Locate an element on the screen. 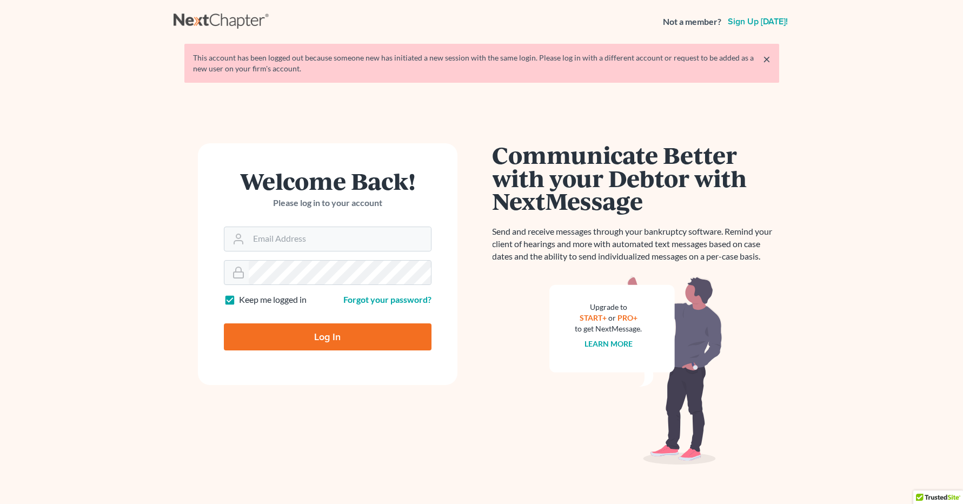  div: Upgrade to is located at coordinates (609, 307).